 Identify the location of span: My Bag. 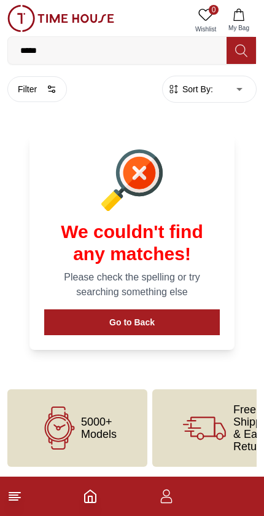
(239, 28).